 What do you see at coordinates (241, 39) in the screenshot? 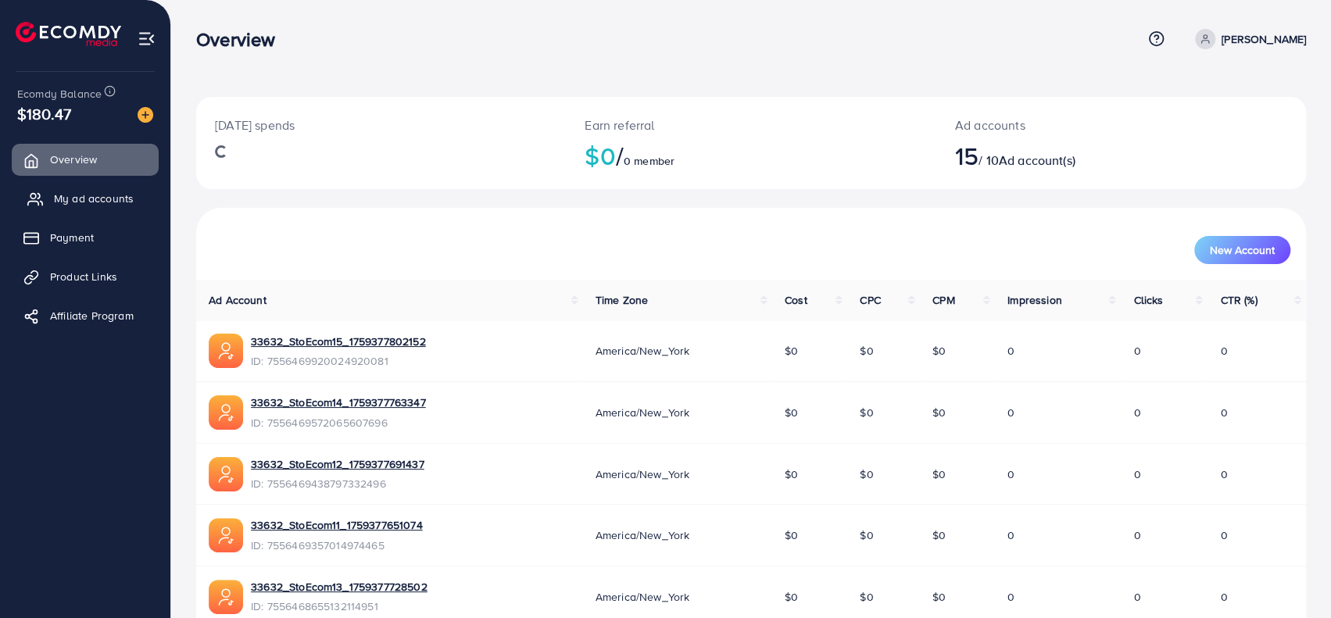
I see `h3: Overview` at bounding box center [241, 39].